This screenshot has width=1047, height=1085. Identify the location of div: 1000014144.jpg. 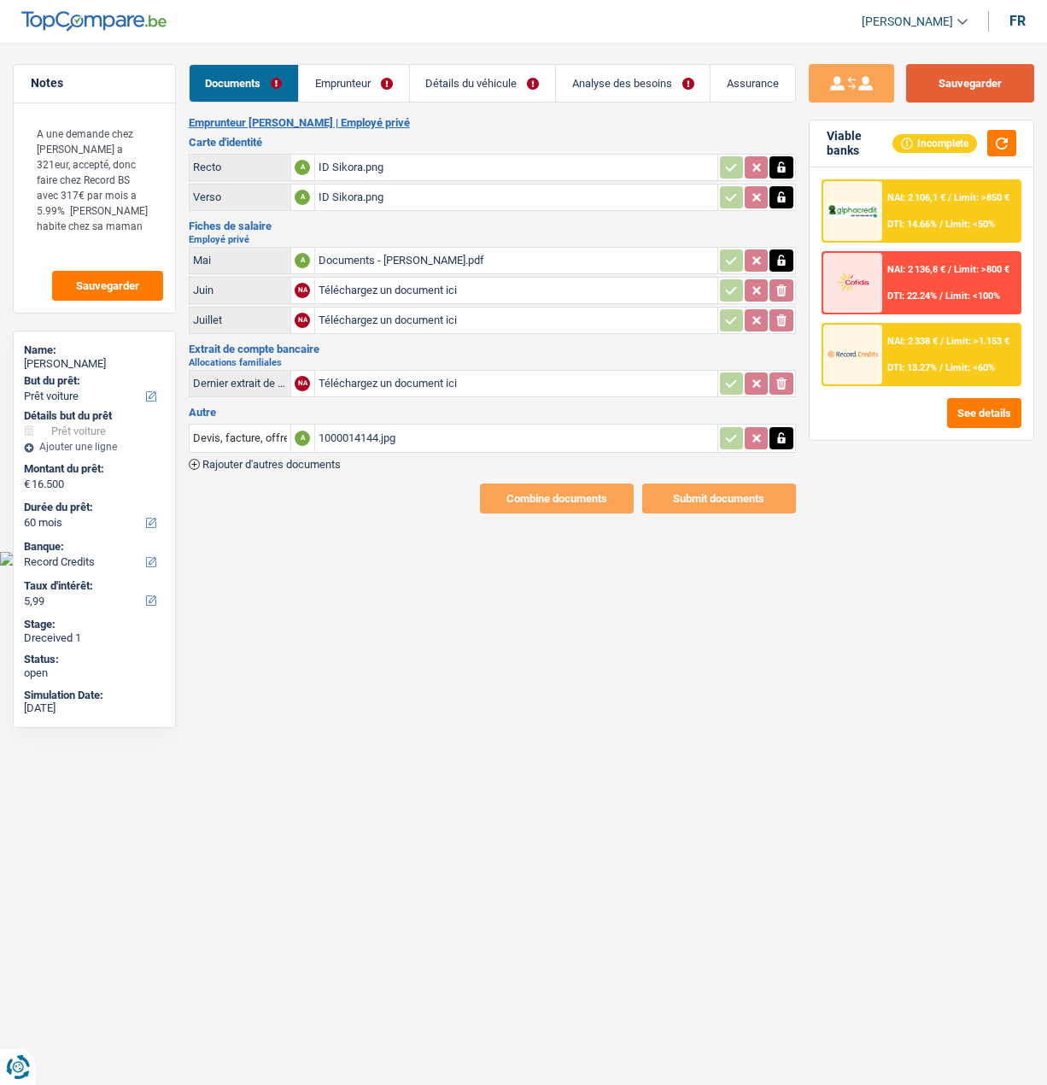
(516, 438).